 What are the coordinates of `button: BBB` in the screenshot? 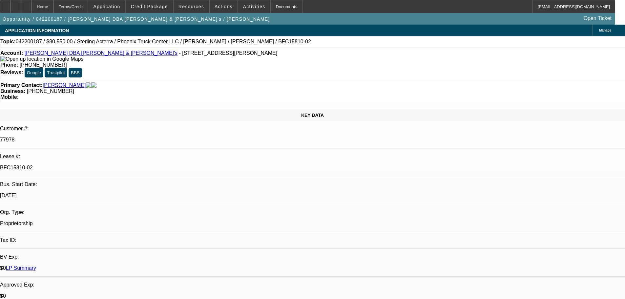 It's located at (75, 73).